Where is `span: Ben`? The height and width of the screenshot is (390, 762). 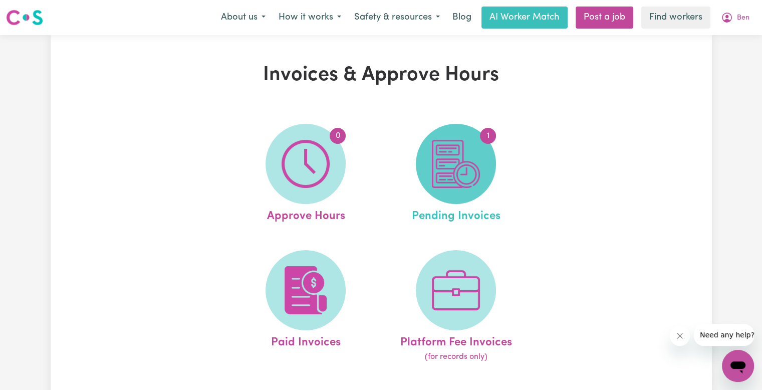 span: Ben is located at coordinates (743, 18).